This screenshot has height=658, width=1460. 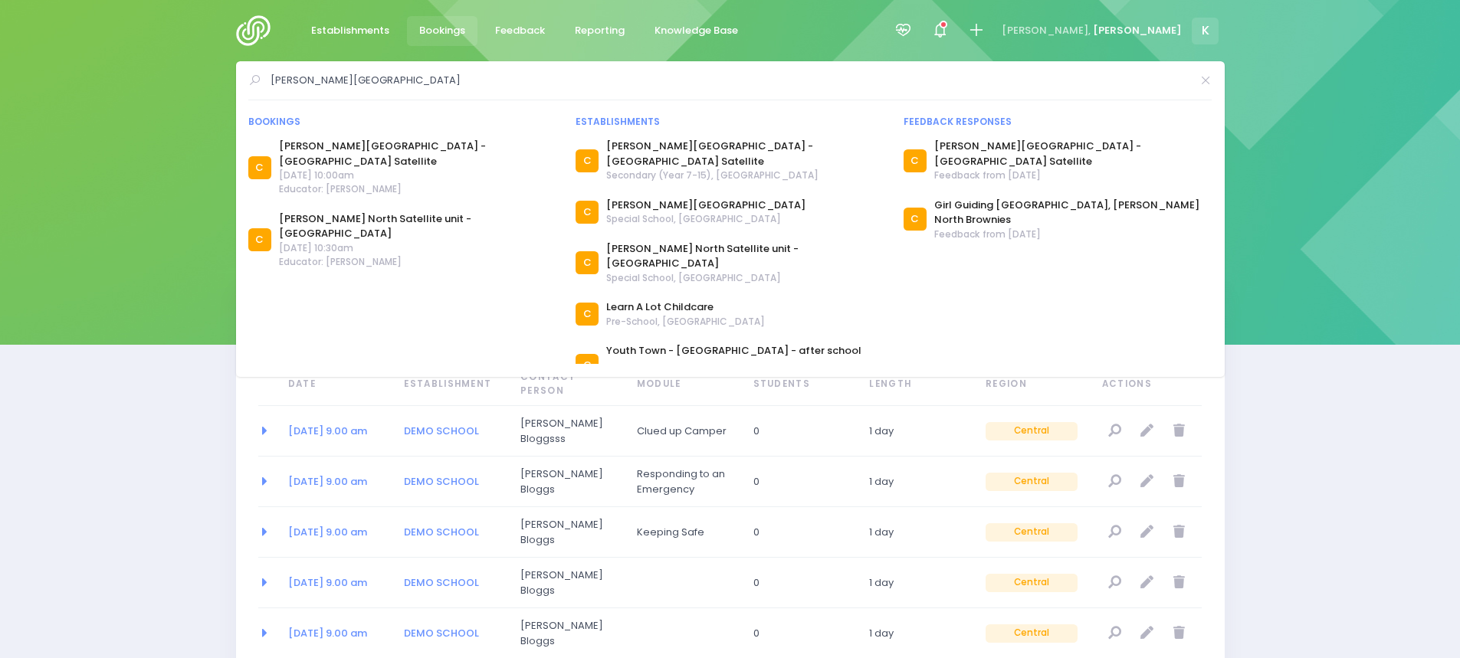 I want to click on td: Joe Bloggs, so click(x=569, y=583).